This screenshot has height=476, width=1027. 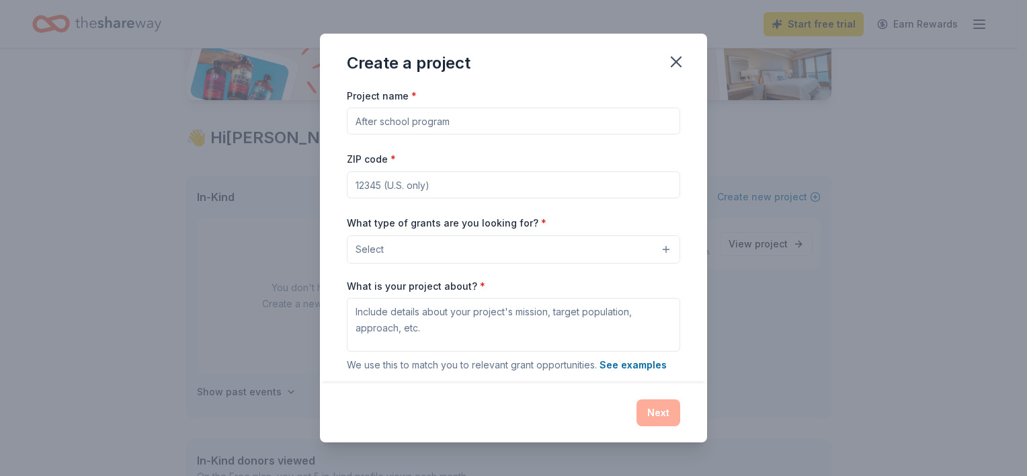 What do you see at coordinates (382, 96) in the screenshot?
I see `label: Project name` at bounding box center [382, 96].